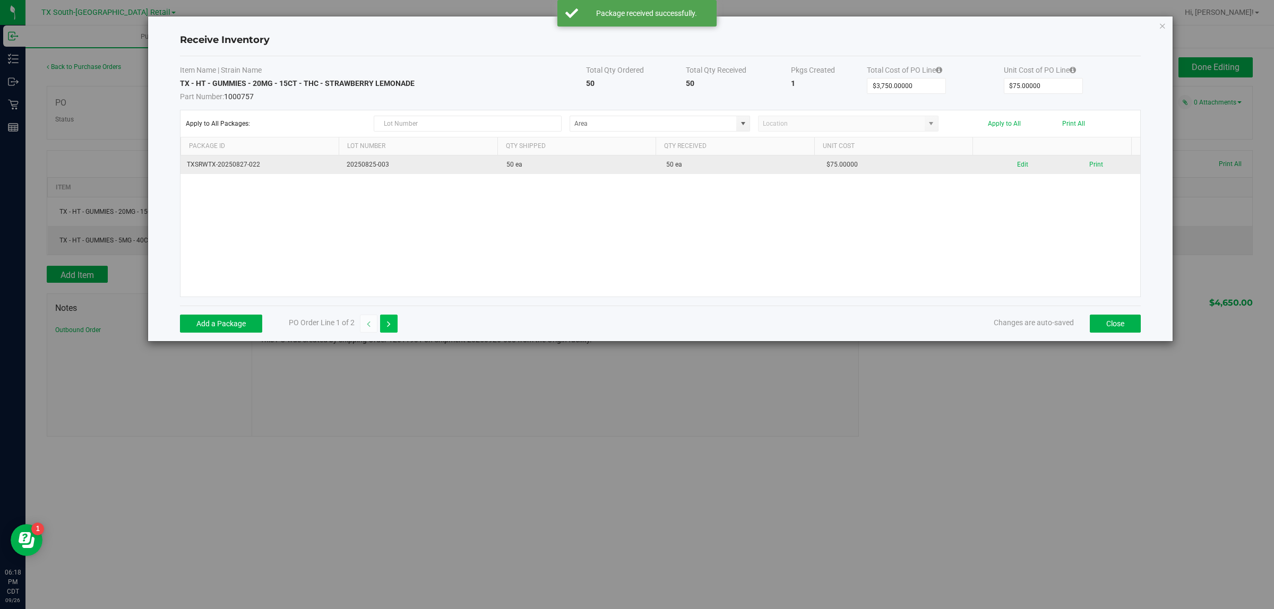 The image size is (1274, 609). Describe the element at coordinates (935, 71) in the screenshot. I see `th: Total Cost of PO Line` at that location.